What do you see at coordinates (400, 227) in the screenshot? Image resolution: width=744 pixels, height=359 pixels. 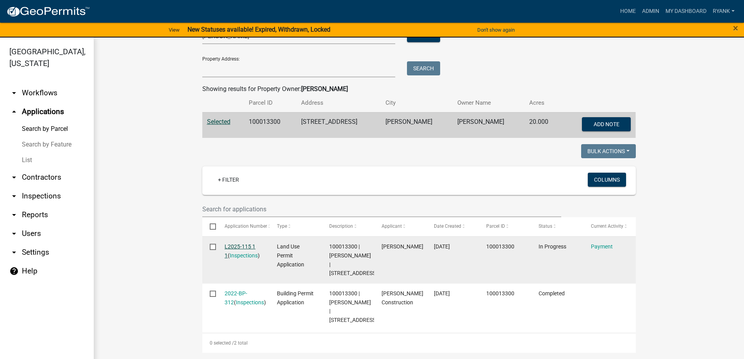 I see `datatable-header-cell: Applicant` at bounding box center [400, 227].